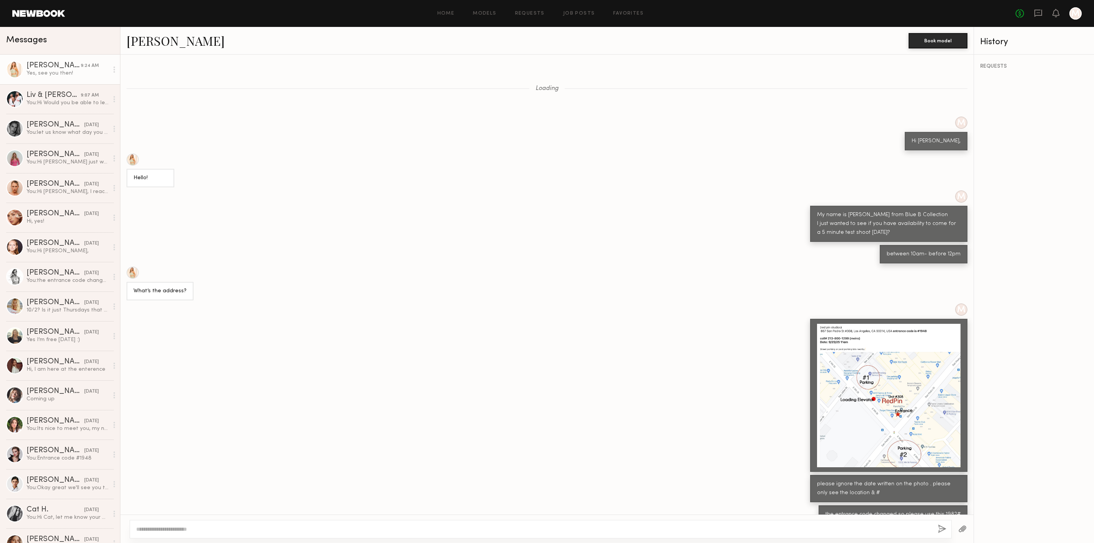  What do you see at coordinates (67, 458) in the screenshot?
I see `div: You: Entrance code #1948` at bounding box center [67, 458].